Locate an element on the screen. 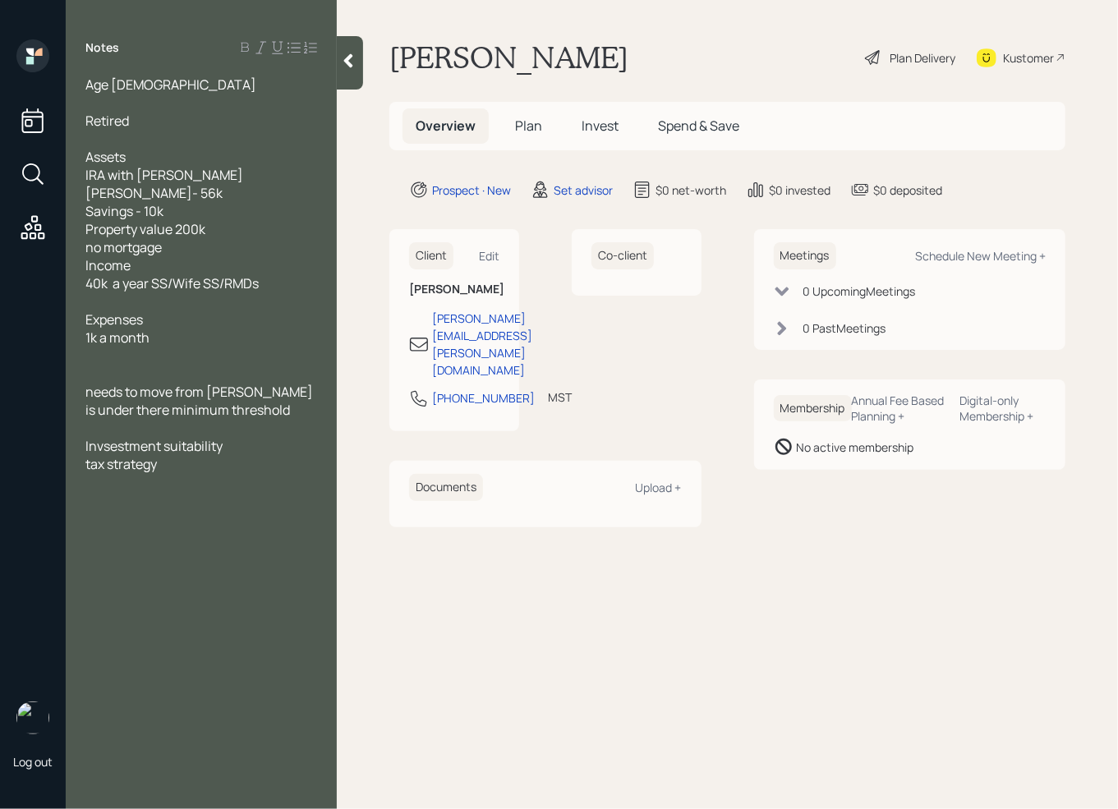 This screenshot has height=809, width=1118. span: 40k a year SS/Wife SS/RMDs is located at coordinates (172, 283).